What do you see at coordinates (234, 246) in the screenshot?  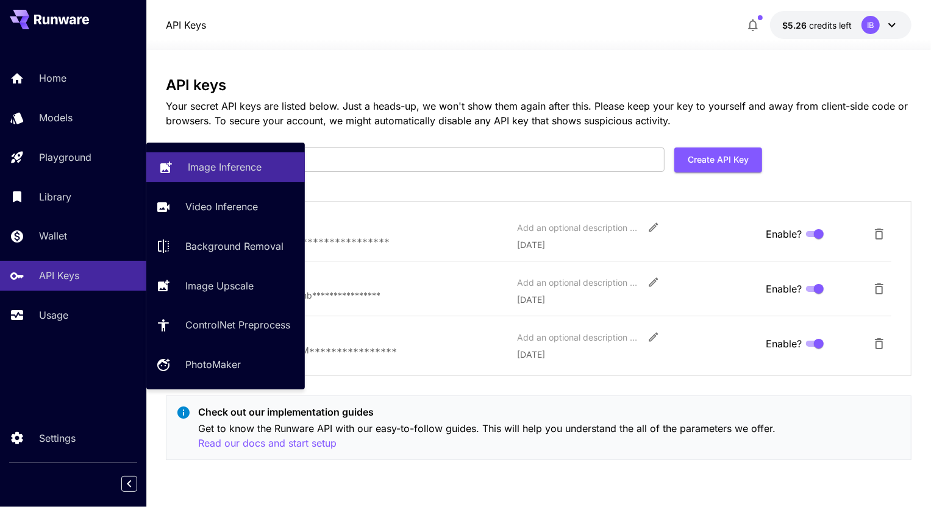 I see `p: Background Removal` at bounding box center [234, 246].